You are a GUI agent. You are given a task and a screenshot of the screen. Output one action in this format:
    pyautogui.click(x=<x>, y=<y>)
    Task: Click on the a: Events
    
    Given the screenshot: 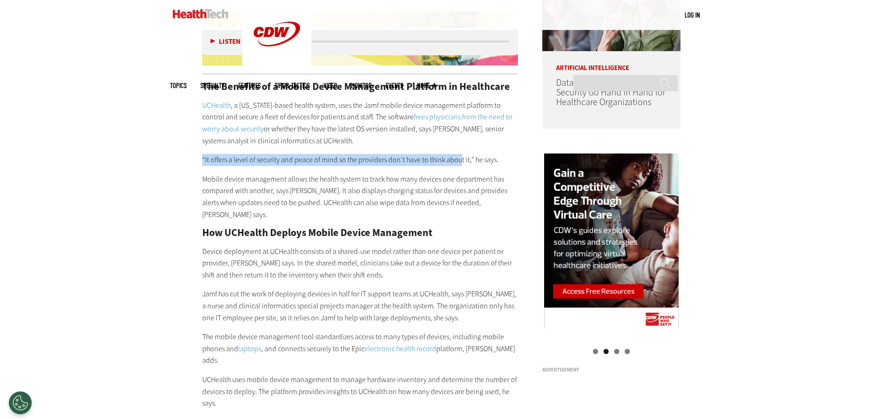 What is the action you would take?
    pyautogui.click(x=394, y=85)
    